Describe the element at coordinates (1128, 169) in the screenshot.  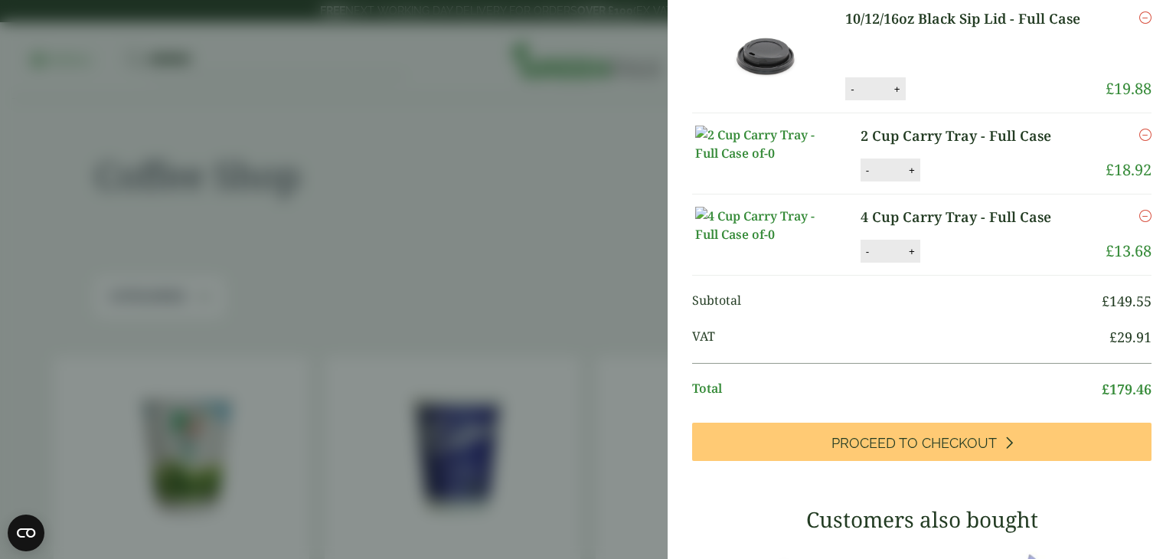
I see `bdi: 18.92` at that location.